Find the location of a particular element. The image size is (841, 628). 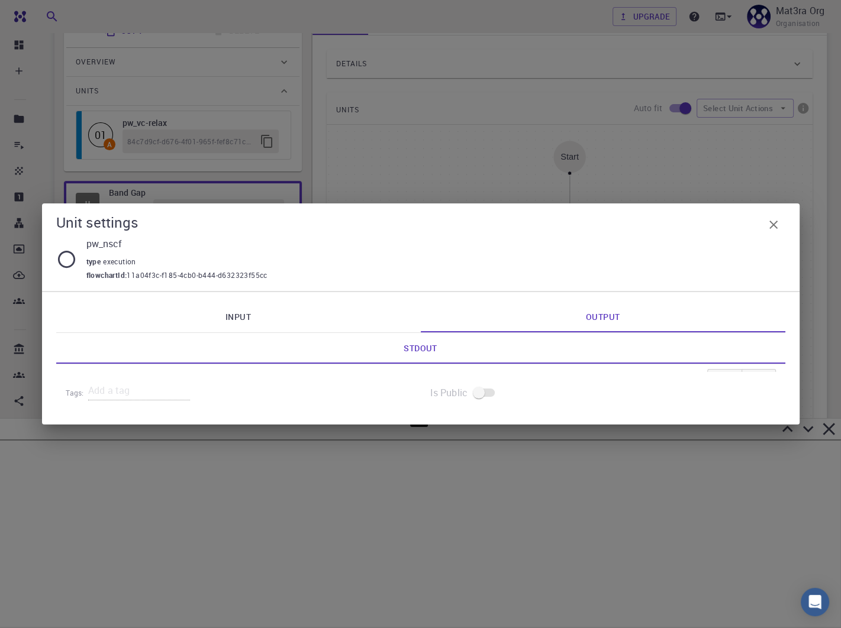

span: flowchartId : is located at coordinates (107, 276).